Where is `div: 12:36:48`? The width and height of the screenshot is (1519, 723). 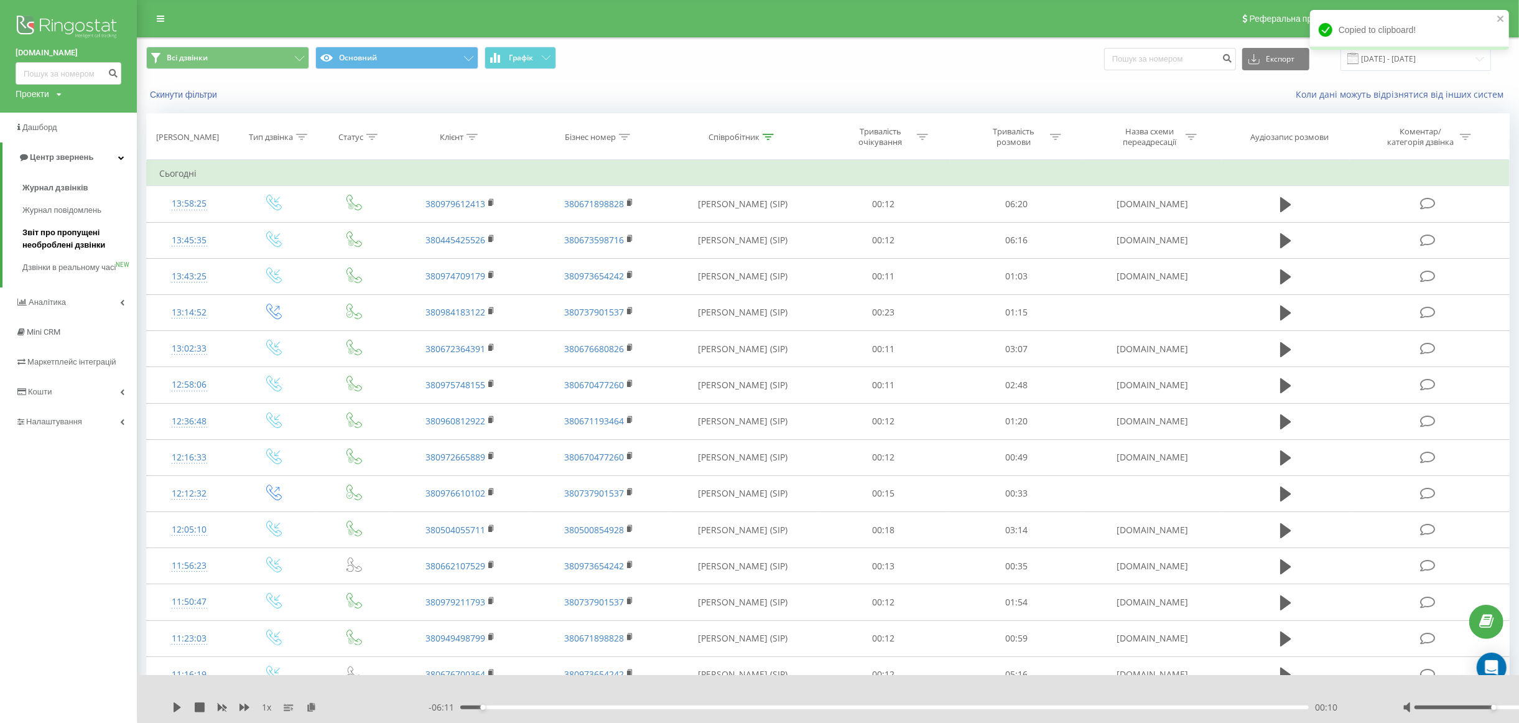
div: 12:36:48 is located at coordinates (189, 421).